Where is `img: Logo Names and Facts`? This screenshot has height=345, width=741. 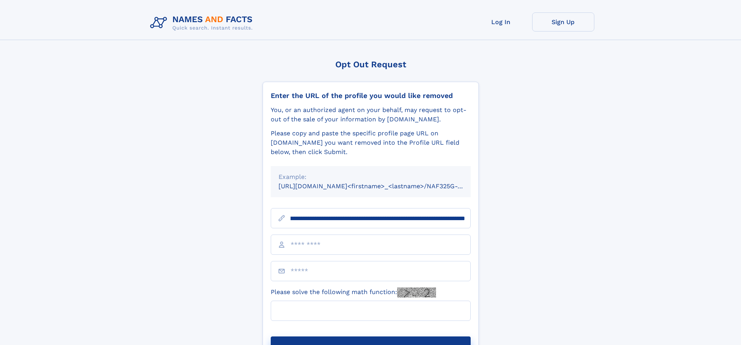 img: Logo Names and Facts is located at coordinates (203, 23).